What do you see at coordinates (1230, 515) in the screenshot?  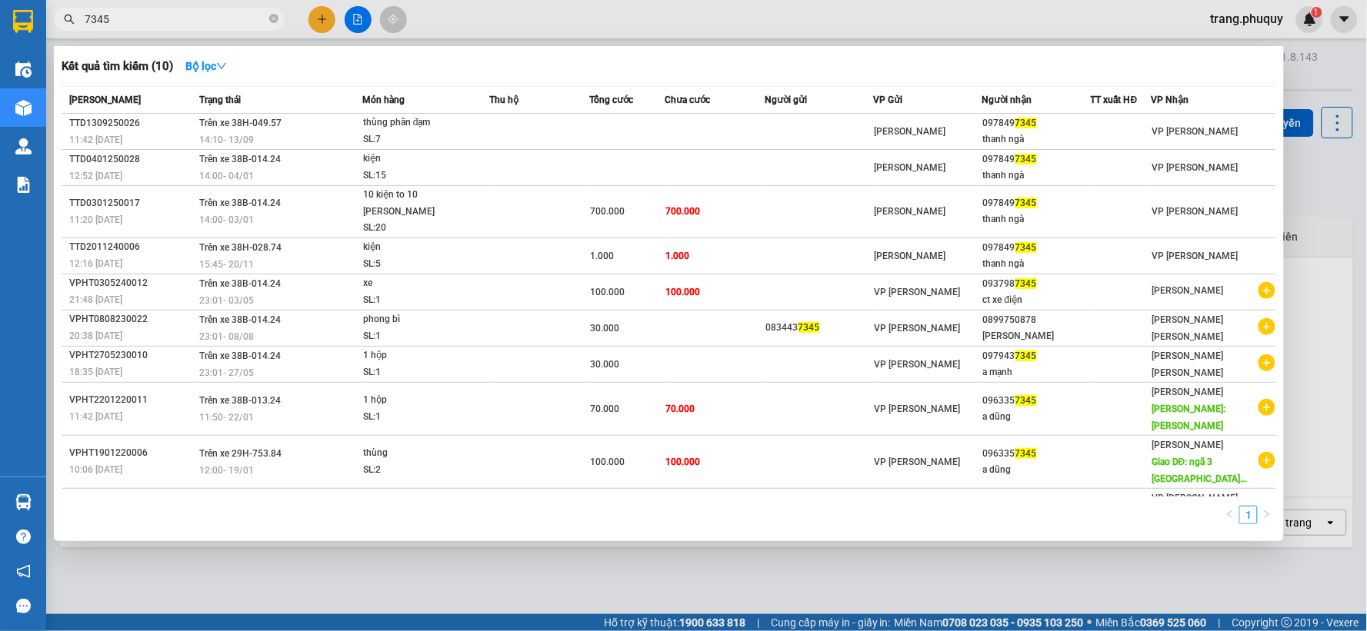 I see `li: Previous Page` at bounding box center [1230, 515].